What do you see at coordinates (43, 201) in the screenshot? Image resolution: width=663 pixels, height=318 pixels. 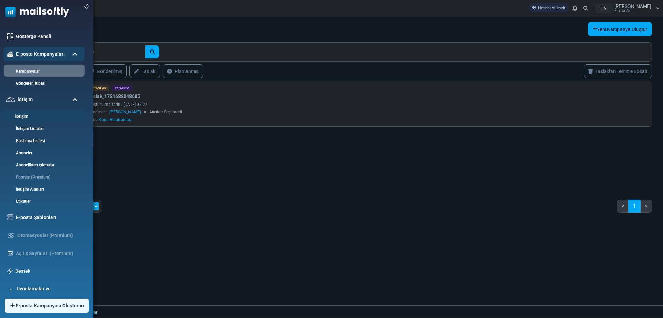 I see `a: Etiketler` at bounding box center [43, 201].